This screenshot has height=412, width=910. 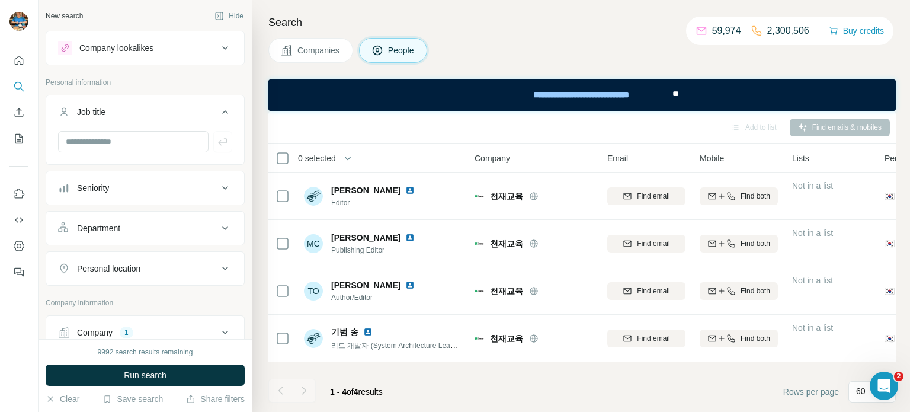 I want to click on span: 기범 송, so click(x=345, y=332).